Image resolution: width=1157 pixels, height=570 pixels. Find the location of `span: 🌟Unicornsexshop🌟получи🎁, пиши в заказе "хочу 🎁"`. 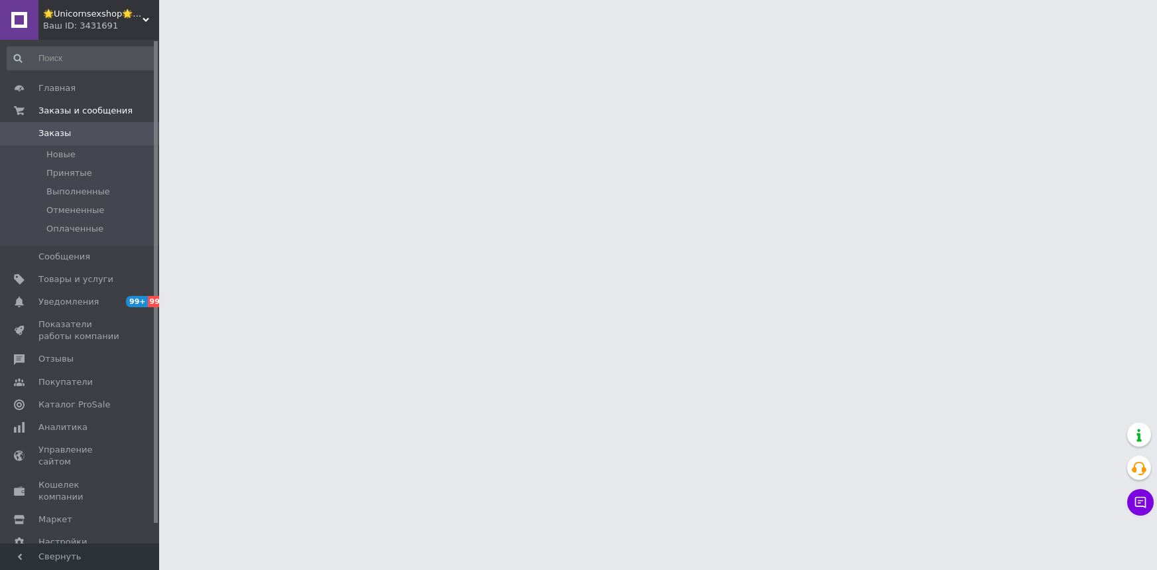

span: 🌟Unicornsexshop🌟получи🎁, пиши в заказе "хочу 🎁" is located at coordinates (93, 14).